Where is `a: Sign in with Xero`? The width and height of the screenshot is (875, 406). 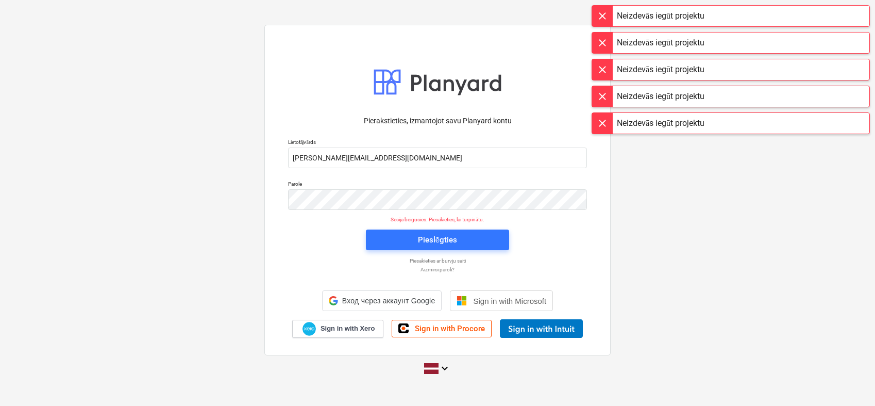 a: Sign in with Xero is located at coordinates (338, 328).